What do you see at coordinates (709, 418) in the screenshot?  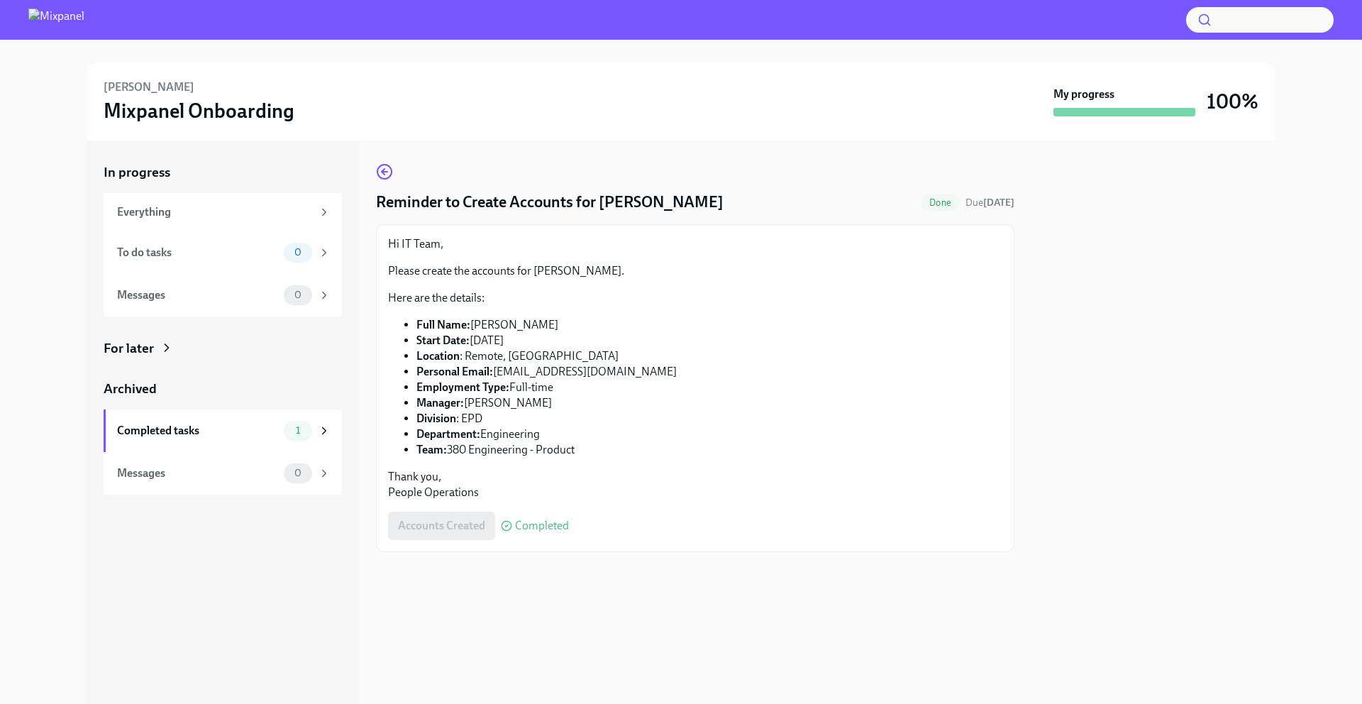 I see `li: : EPD` at bounding box center [709, 418].